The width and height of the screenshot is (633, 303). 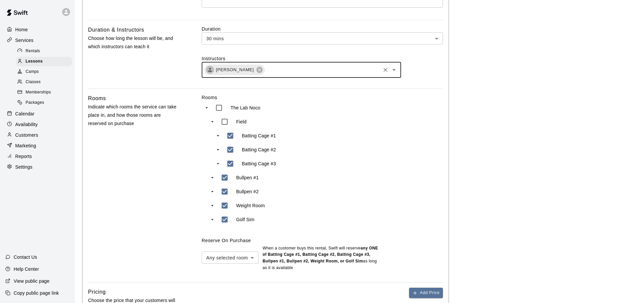 What do you see at coordinates (37, 167) in the screenshot?
I see `div: Settings` at bounding box center [37, 167].